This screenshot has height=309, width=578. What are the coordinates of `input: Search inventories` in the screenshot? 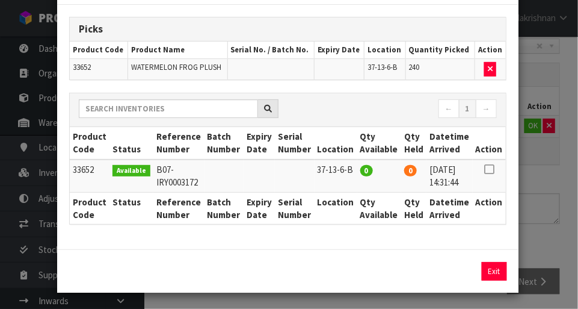 It's located at (168, 108).